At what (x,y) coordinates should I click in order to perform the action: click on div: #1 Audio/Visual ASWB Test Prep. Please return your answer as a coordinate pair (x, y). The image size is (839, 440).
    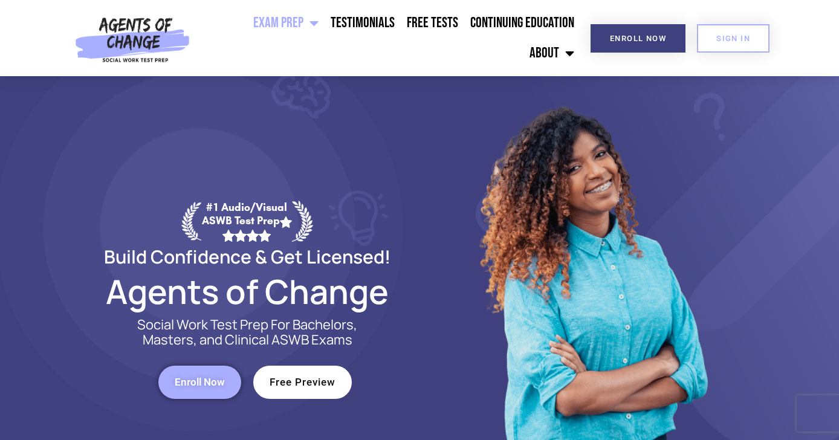
    Looking at the image, I should click on (247, 221).